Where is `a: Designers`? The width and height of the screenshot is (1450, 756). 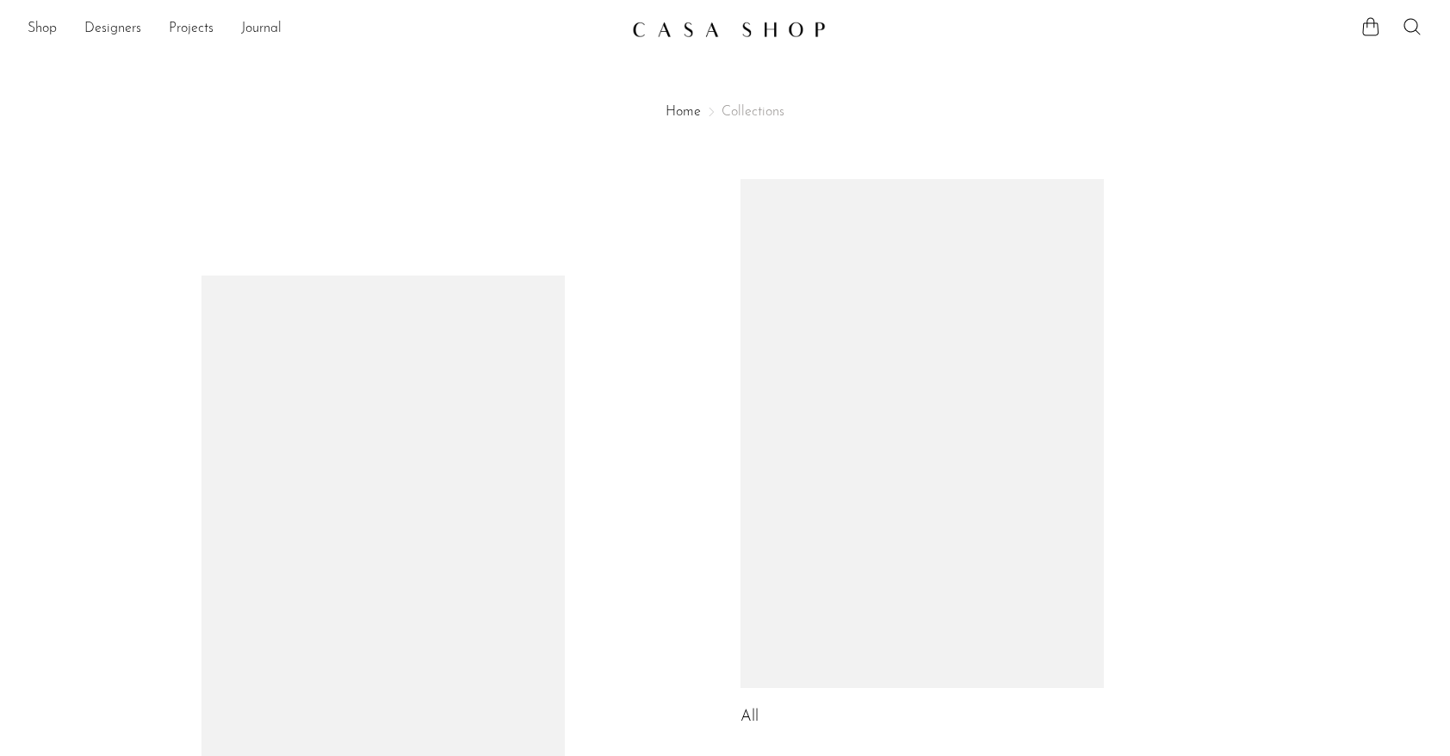
a: Designers is located at coordinates (113, 29).